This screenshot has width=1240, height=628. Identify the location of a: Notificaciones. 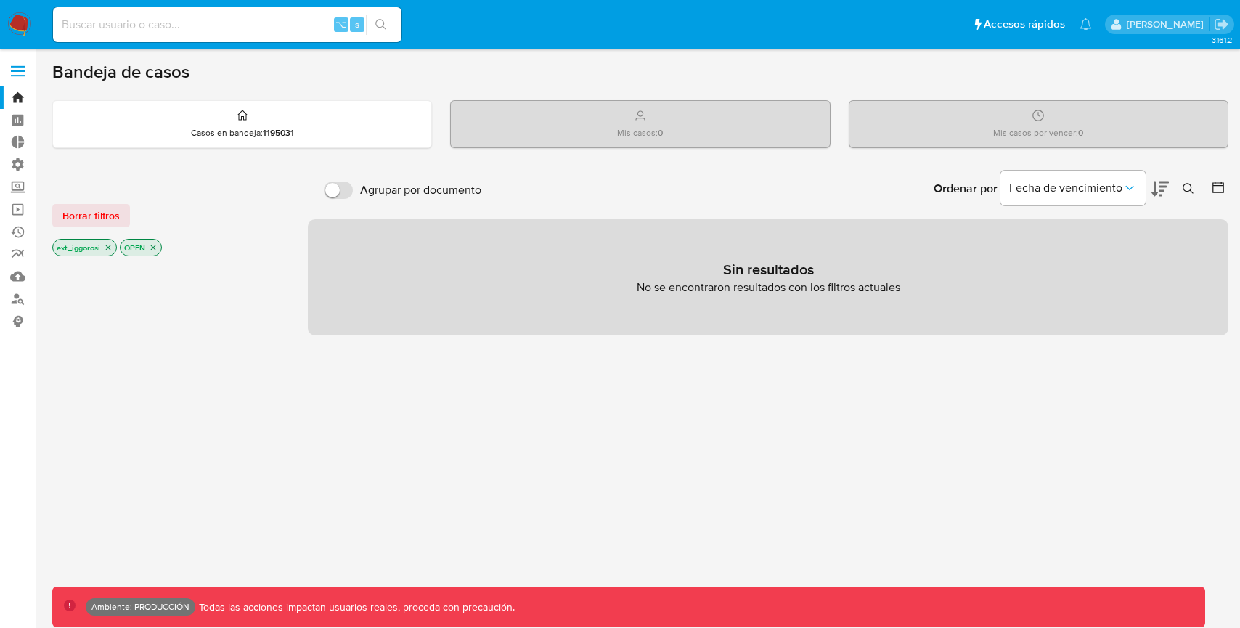
(1085, 24).